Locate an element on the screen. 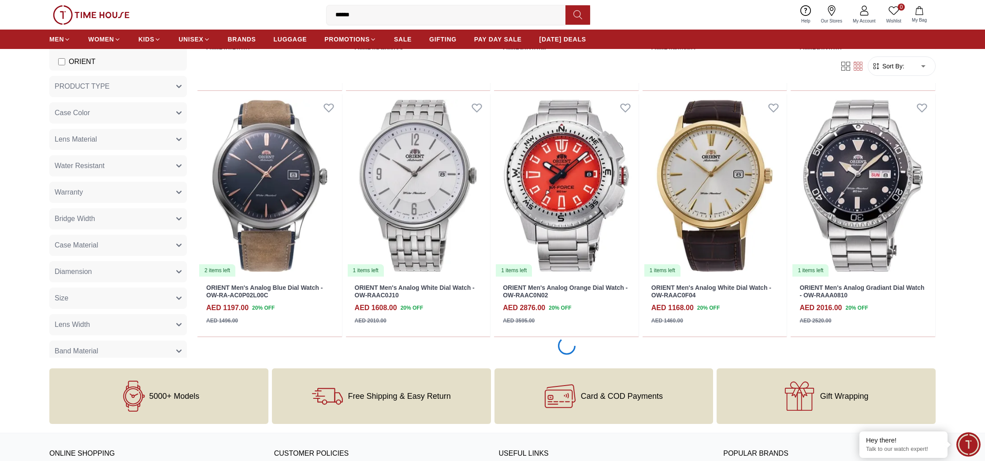  span: MEN is located at coordinates (56, 39).